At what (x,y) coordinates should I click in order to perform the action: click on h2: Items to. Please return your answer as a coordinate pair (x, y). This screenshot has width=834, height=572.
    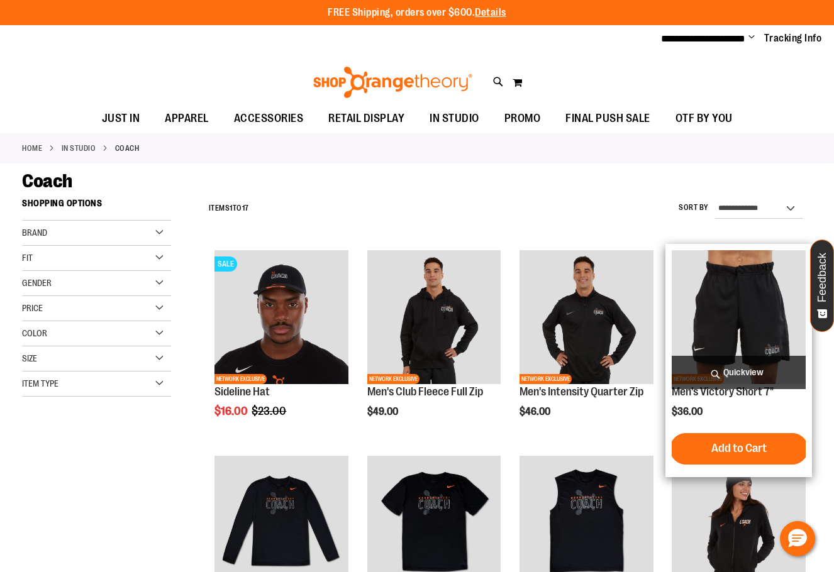
    Looking at the image, I should click on (229, 208).